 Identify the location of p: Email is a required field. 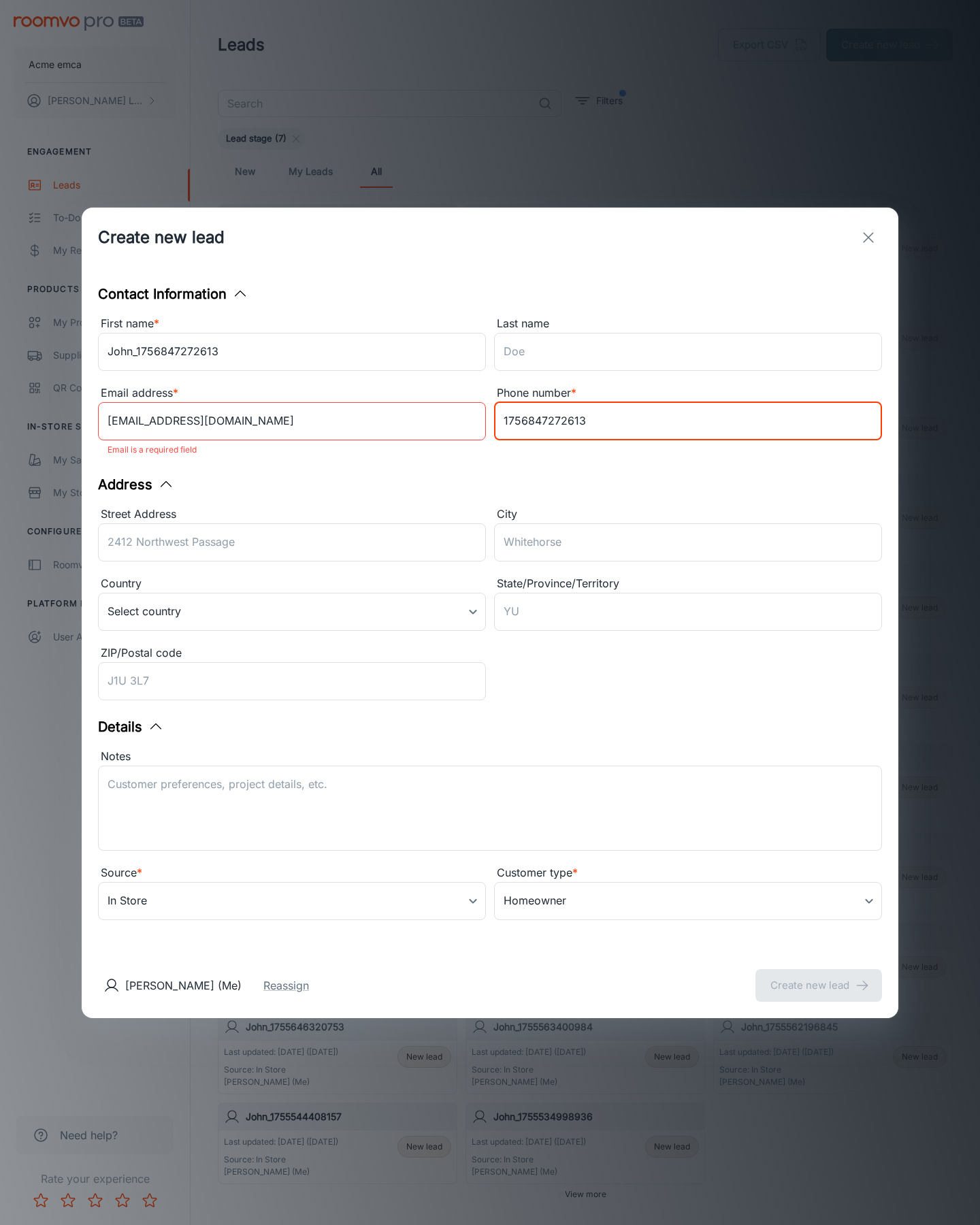
(292, 450).